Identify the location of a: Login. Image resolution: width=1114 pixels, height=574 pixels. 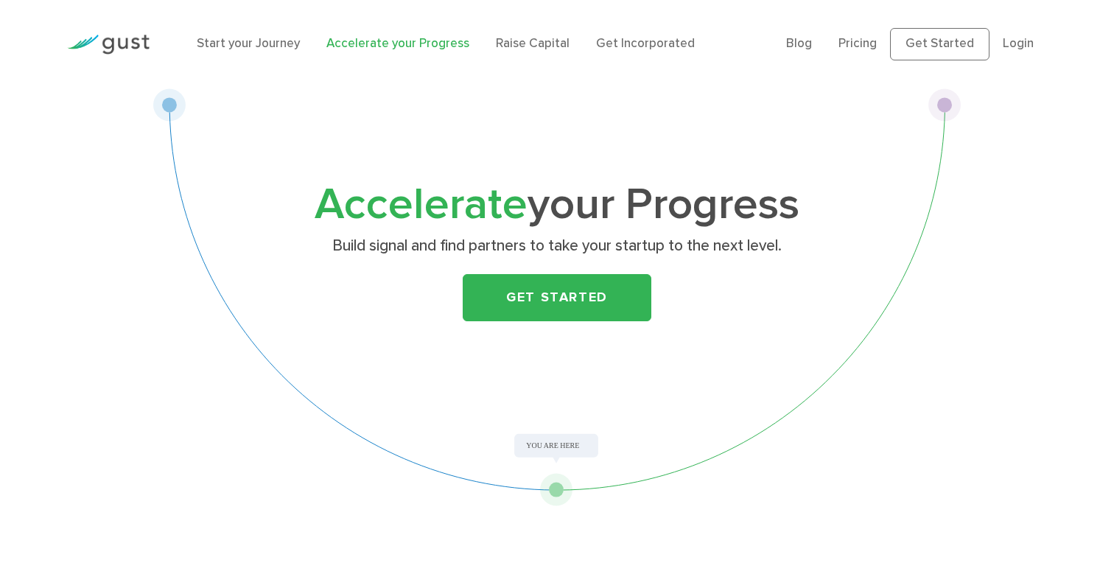
(1018, 43).